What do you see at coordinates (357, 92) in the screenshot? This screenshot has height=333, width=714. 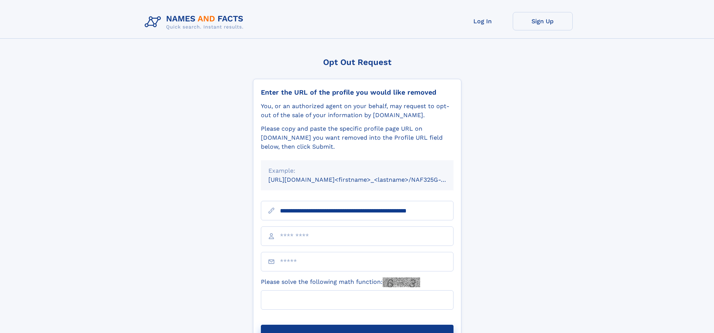 I see `div: Enter the URL of the profile you would like removed` at bounding box center [357, 92].